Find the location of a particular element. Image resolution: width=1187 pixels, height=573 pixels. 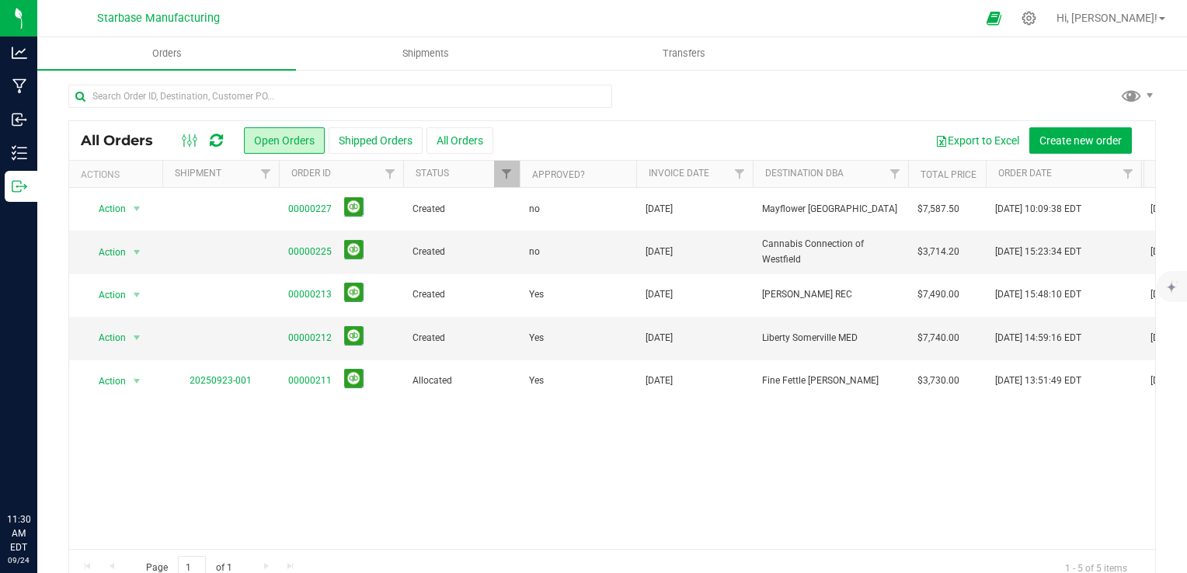

span: $7,740.00 is located at coordinates (939, 338).